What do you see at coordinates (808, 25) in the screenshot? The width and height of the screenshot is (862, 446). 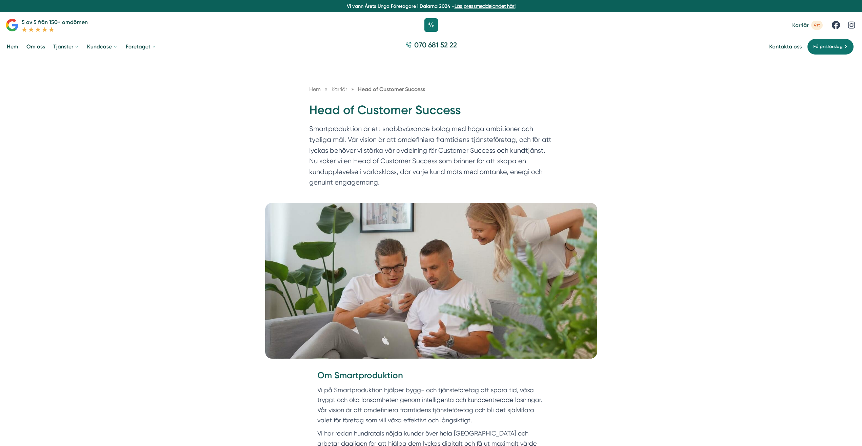 I see `a: Karriär 4st` at bounding box center [808, 25].